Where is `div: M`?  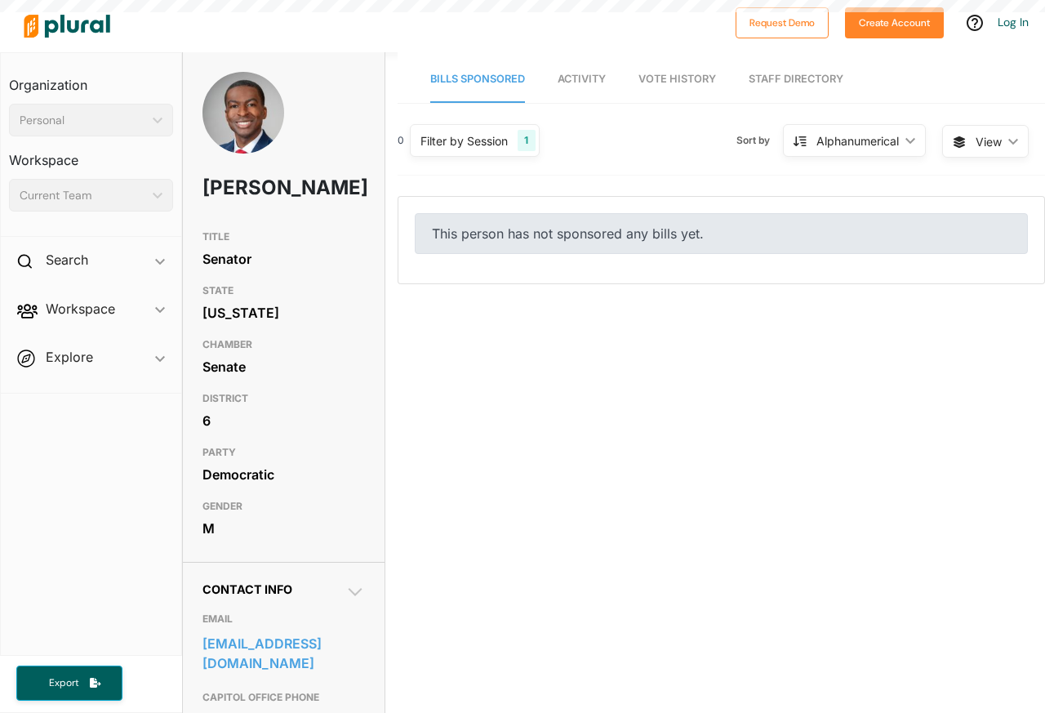
div: M is located at coordinates (283, 528).